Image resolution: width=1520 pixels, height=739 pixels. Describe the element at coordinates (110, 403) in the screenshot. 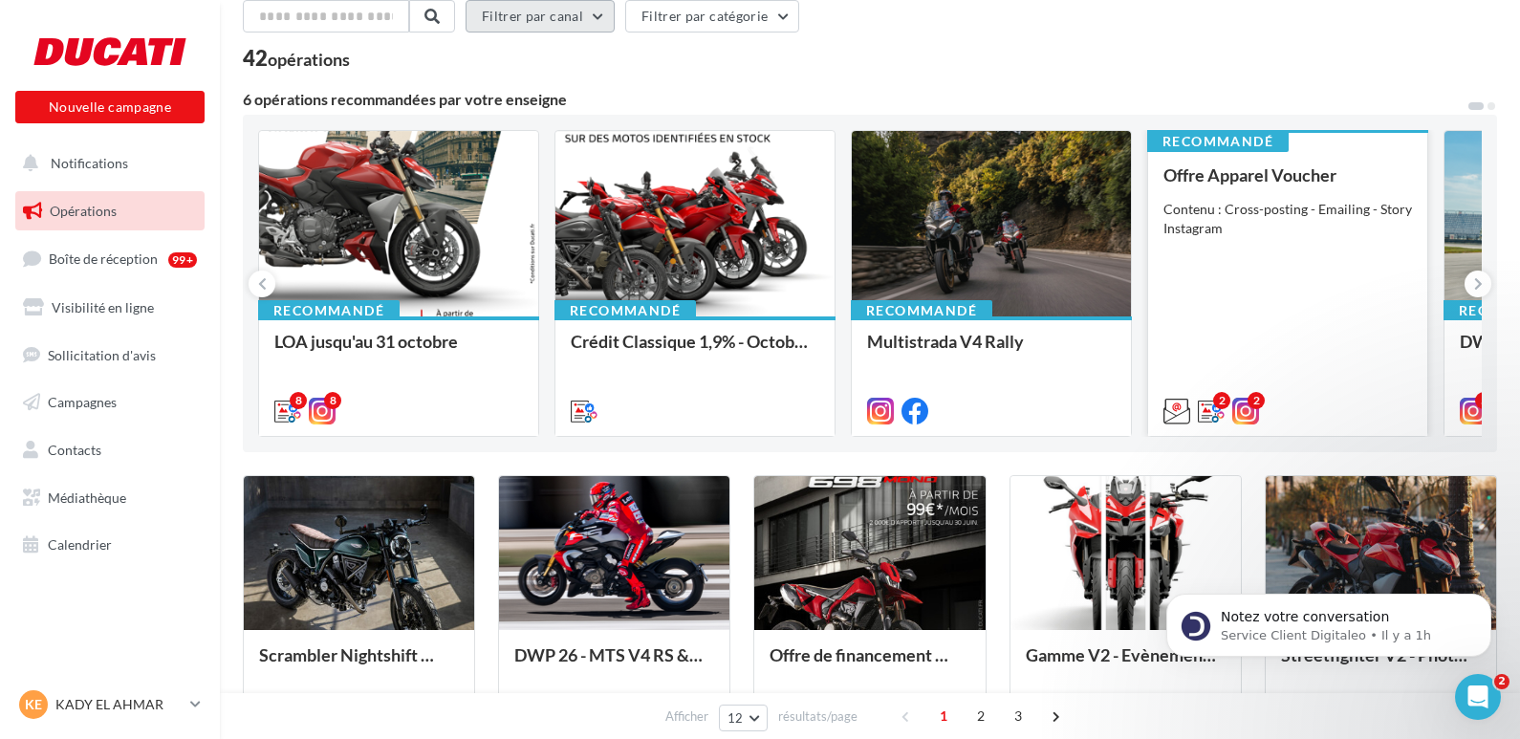

I see `a: Campagnes` at that location.